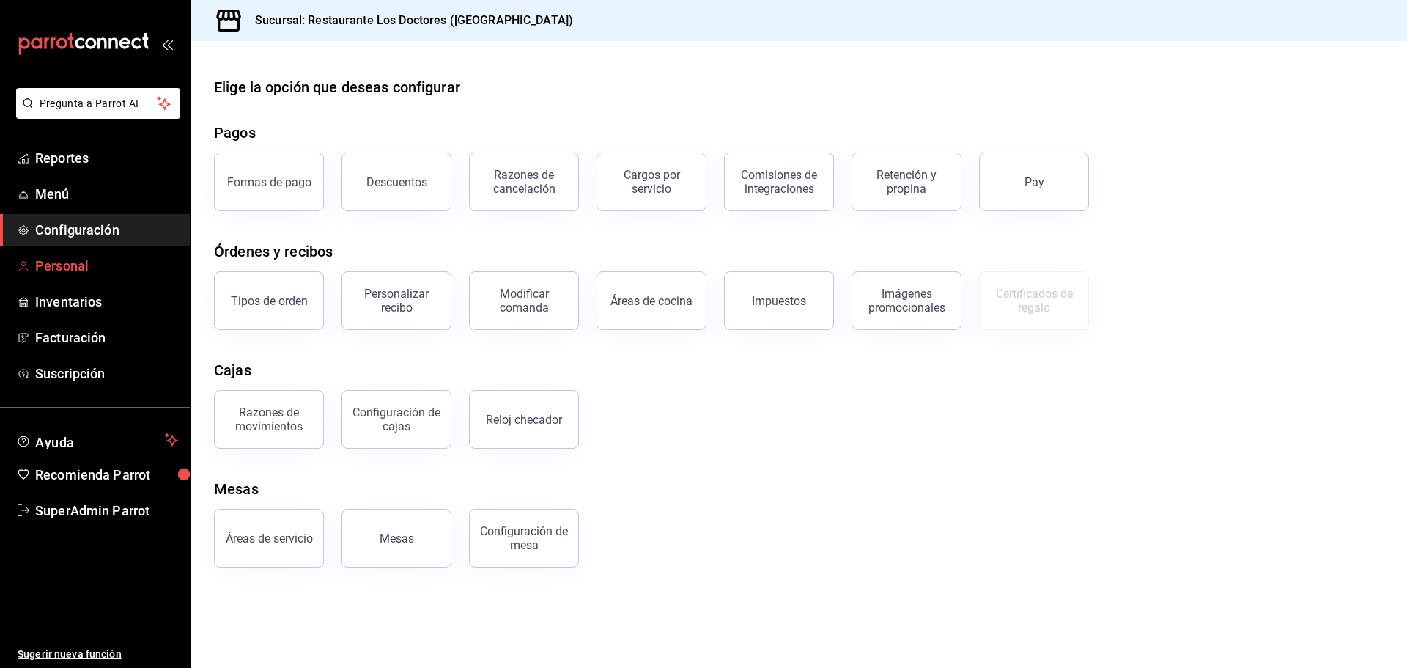  Describe the element at coordinates (524, 419) in the screenshot. I see `div: Reloj checador` at that location.